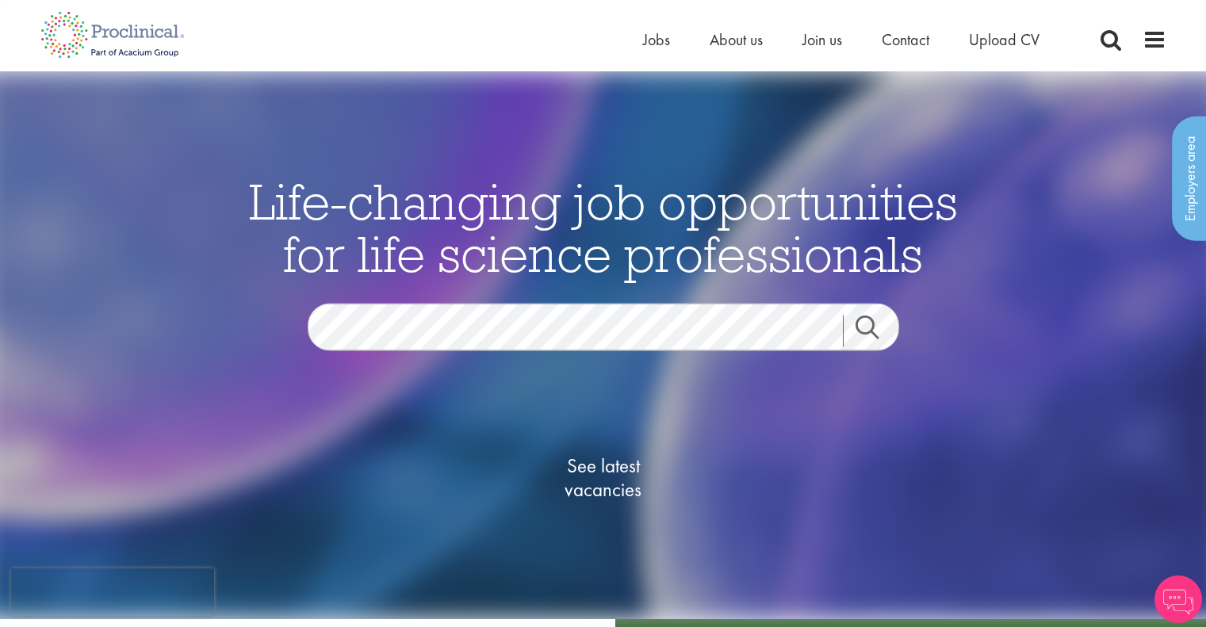 The image size is (1206, 627). What do you see at coordinates (603, 228) in the screenshot?
I see `span: Life-changing job opportunities for life science professionals` at bounding box center [603, 228].